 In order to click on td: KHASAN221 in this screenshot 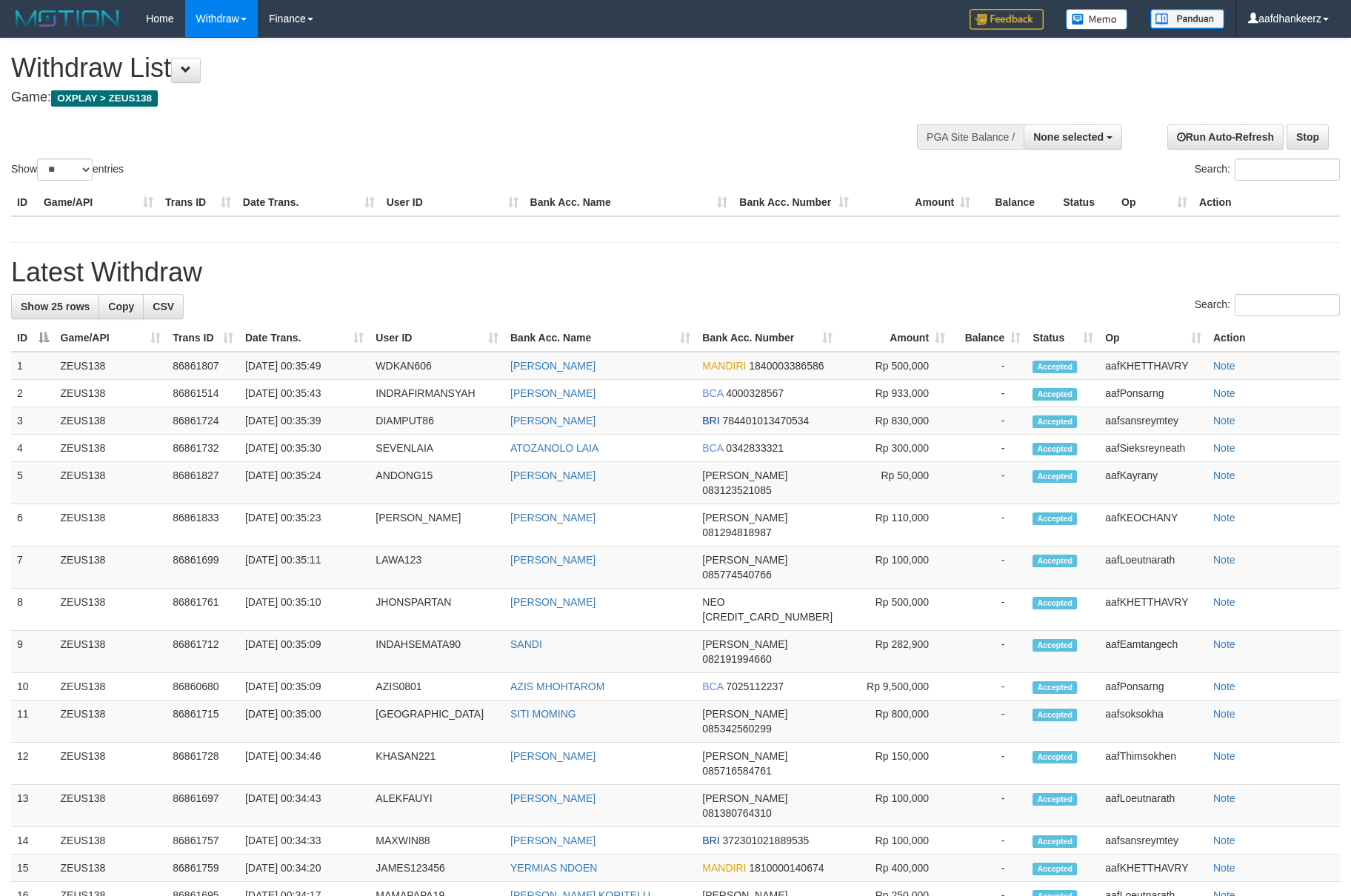, I will do `click(437, 764)`.